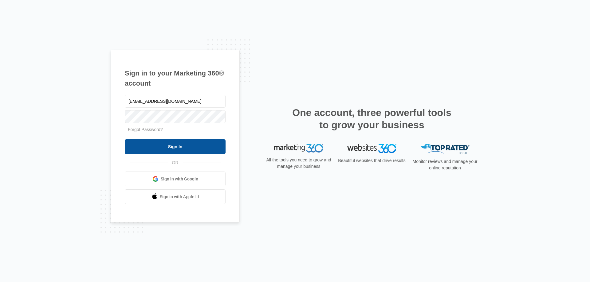 The height and width of the screenshot is (282, 590). What do you see at coordinates (372, 161) in the screenshot?
I see `p: Beautiful websites that drive results` at bounding box center [372, 161].